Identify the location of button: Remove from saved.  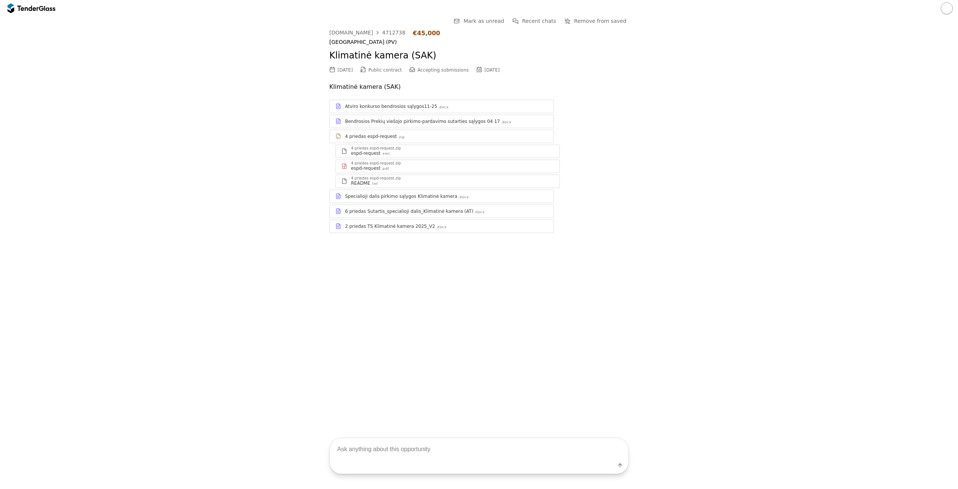
(596, 21).